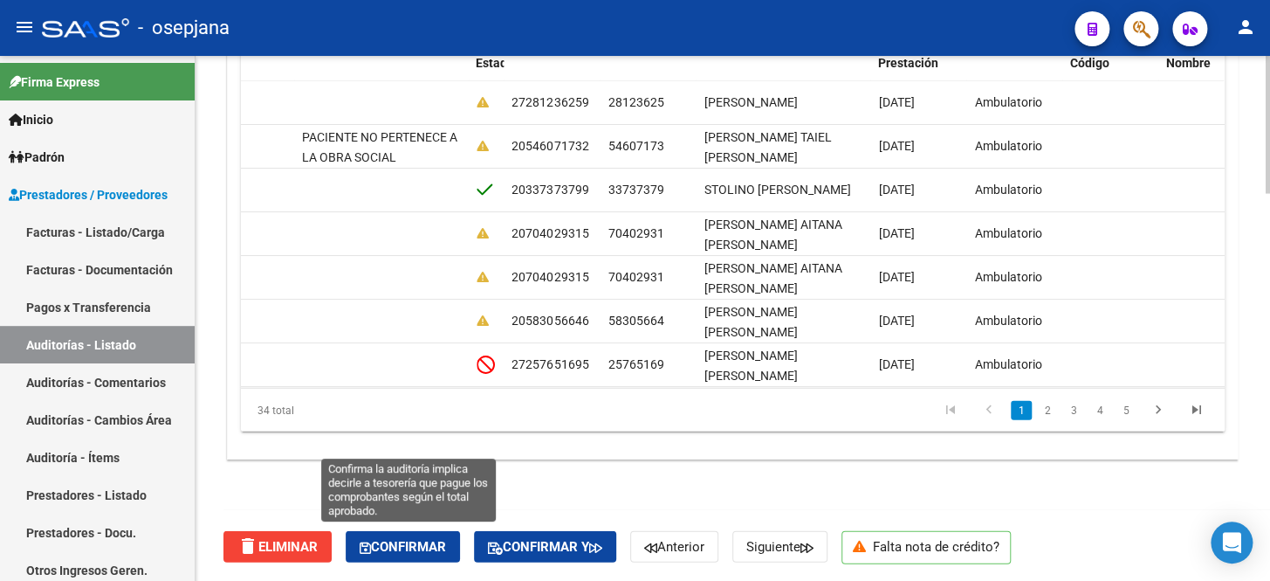 The height and width of the screenshot is (581, 1270). I want to click on li: page 5, so click(1126, 410).